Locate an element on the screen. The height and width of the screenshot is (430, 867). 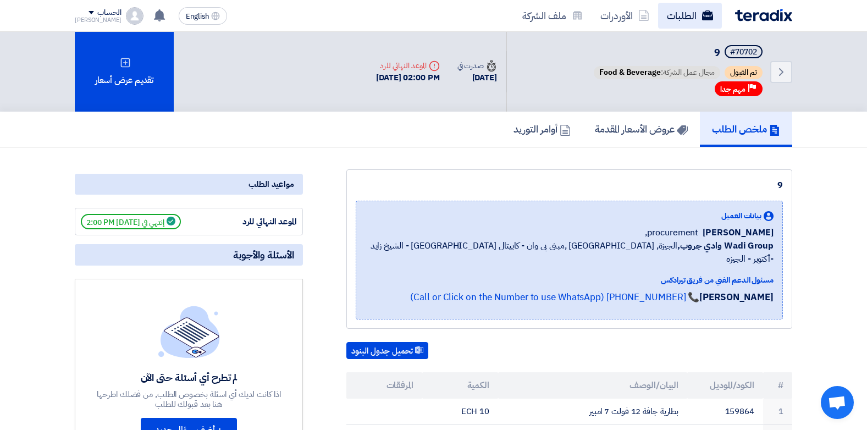
a: ملخص الطلب is located at coordinates (746, 129).